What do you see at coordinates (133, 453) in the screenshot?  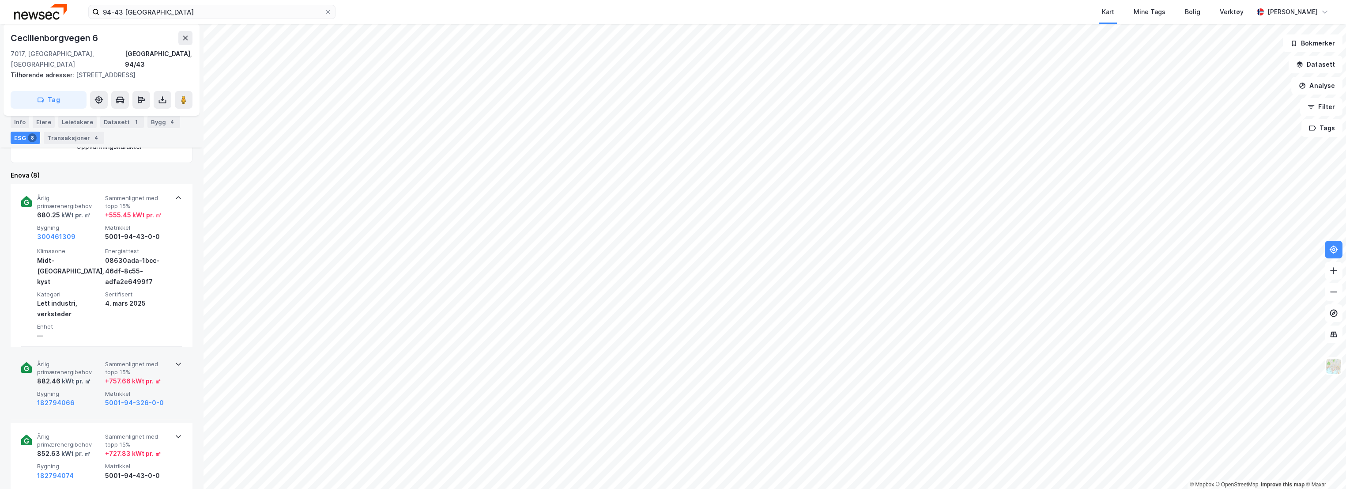 I see `div: + 727.83 kWt pr. ㎡` at bounding box center [133, 453].